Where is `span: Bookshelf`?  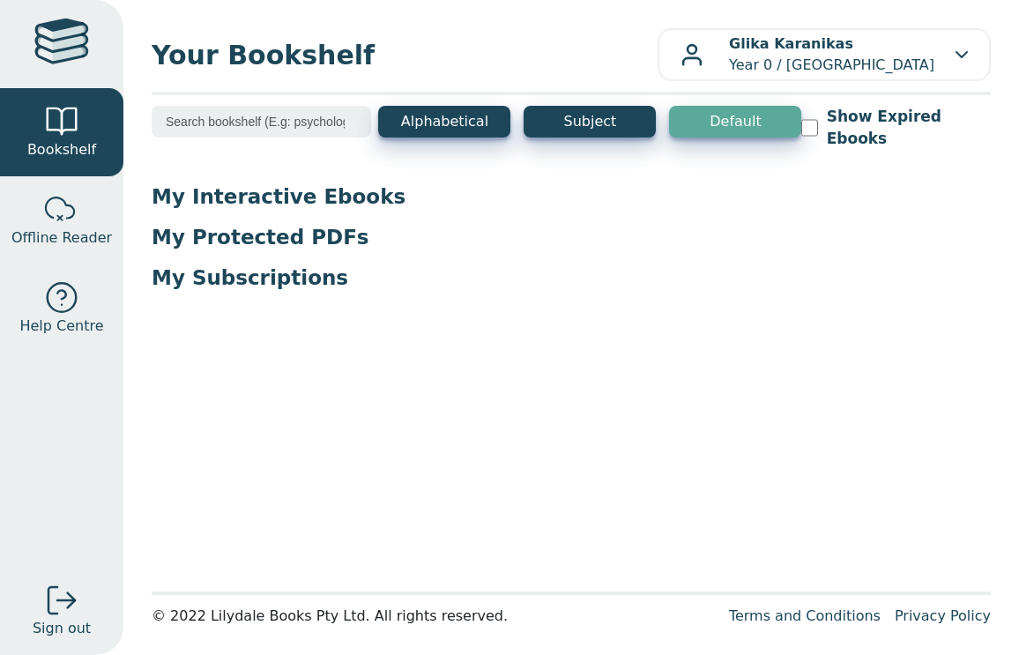
span: Bookshelf is located at coordinates (62, 150).